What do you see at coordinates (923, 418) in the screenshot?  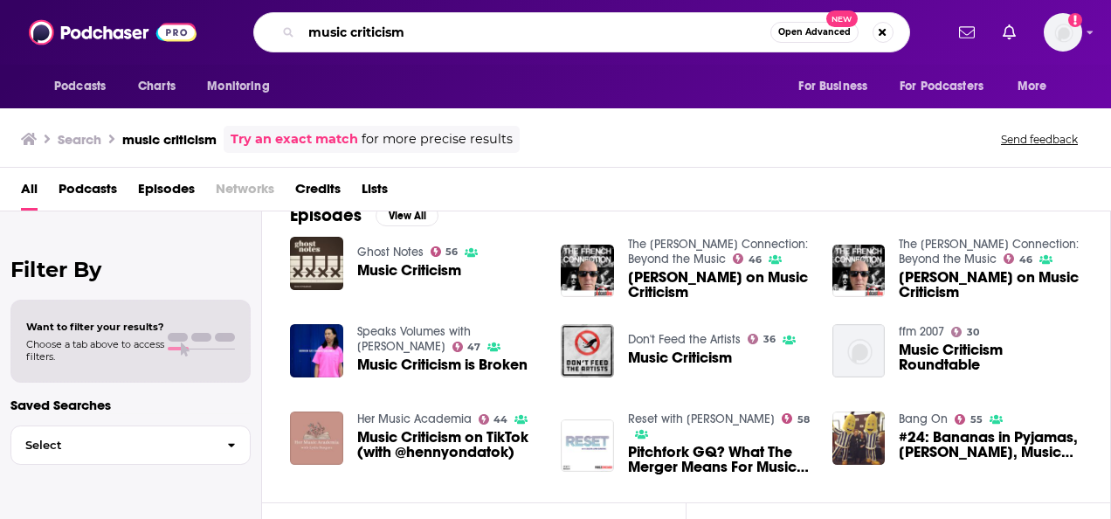 I see `a: Bang On` at bounding box center [923, 418].